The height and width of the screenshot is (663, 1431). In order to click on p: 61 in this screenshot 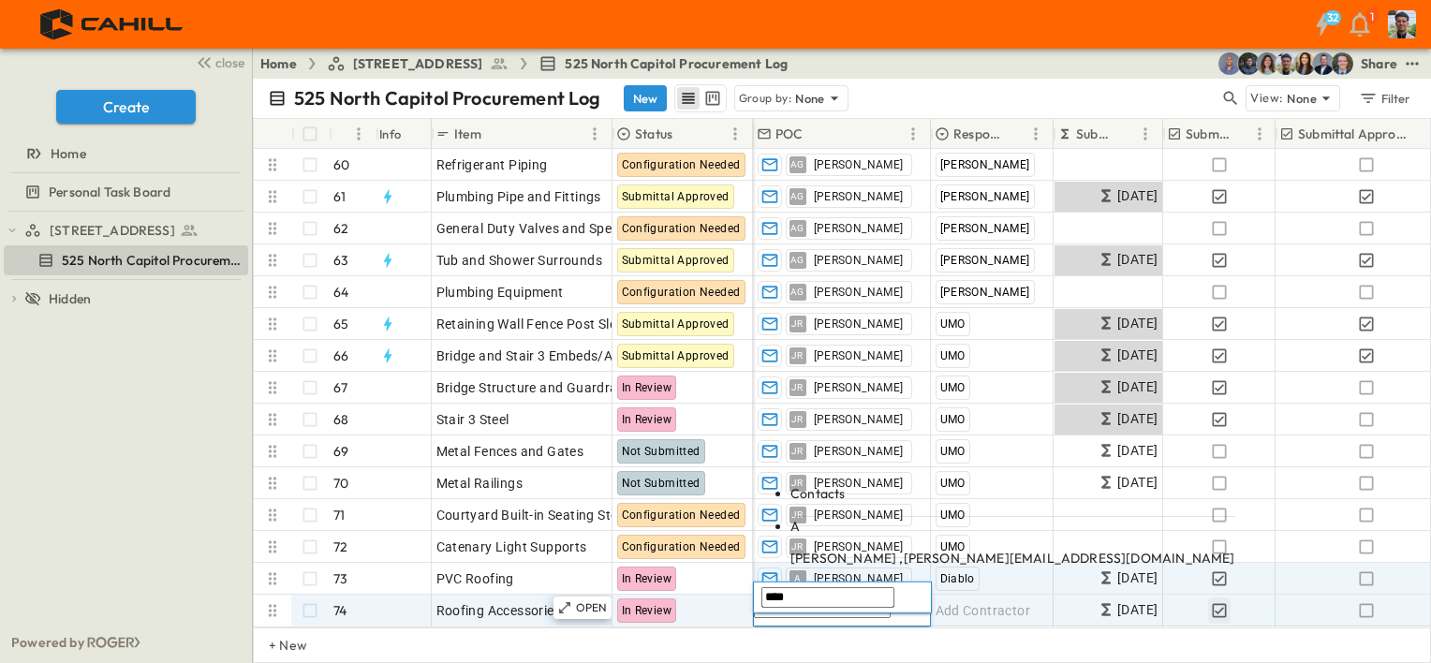, I will do `click(339, 197)`.